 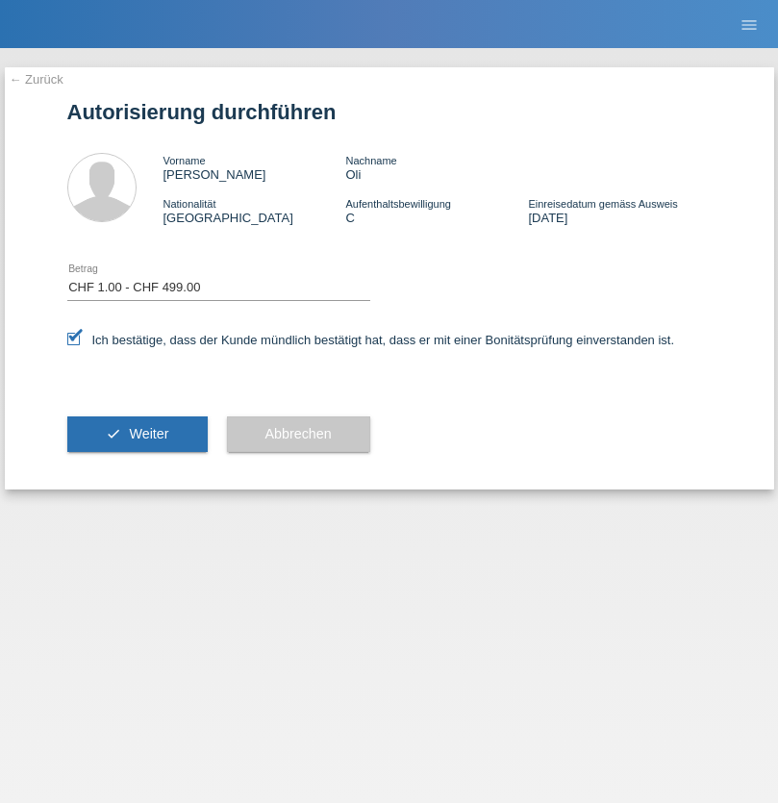 What do you see at coordinates (437, 167) in the screenshot?
I see `div: Oli` at bounding box center [437, 167].